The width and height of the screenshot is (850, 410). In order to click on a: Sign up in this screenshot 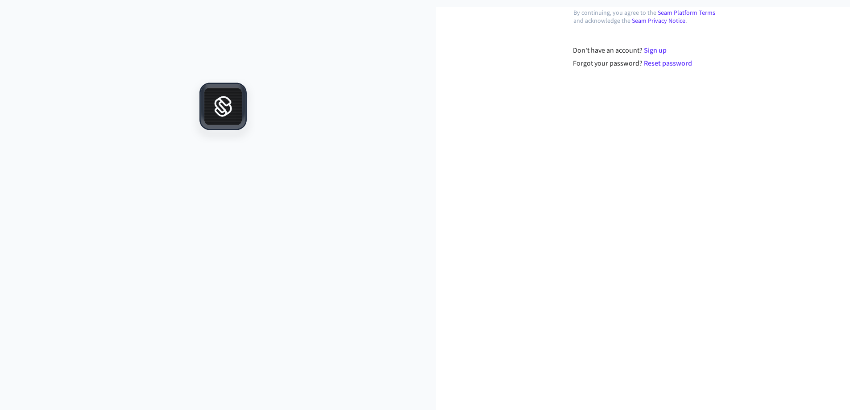, I will do `click(655, 50)`.